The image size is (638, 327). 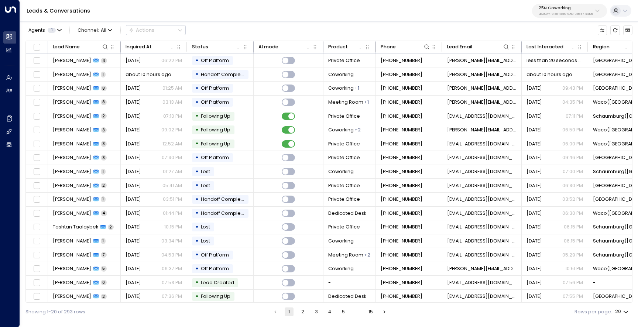 I want to click on span: Aug 29, 2025, so click(x=133, y=102).